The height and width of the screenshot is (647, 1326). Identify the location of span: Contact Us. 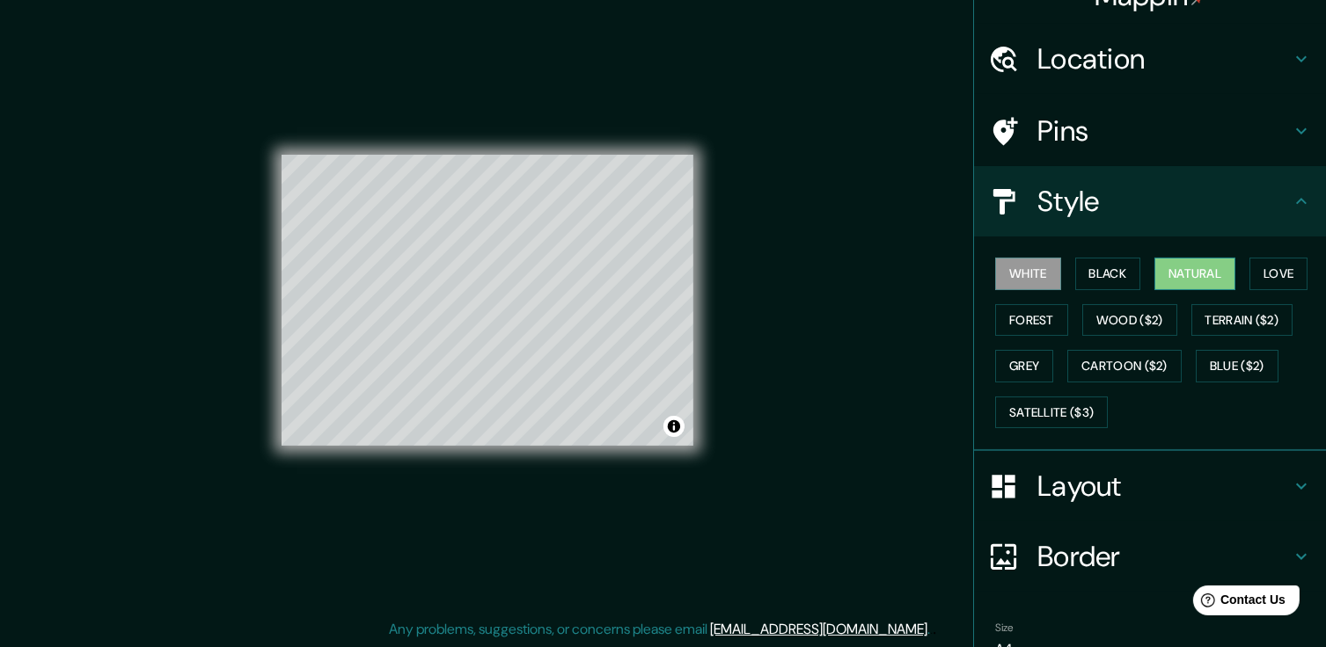
(84, 21).